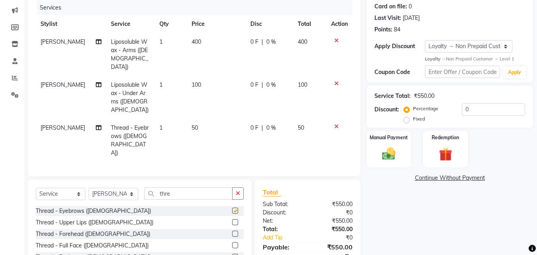 The image size is (537, 255). I want to click on th: Total, so click(310, 24).